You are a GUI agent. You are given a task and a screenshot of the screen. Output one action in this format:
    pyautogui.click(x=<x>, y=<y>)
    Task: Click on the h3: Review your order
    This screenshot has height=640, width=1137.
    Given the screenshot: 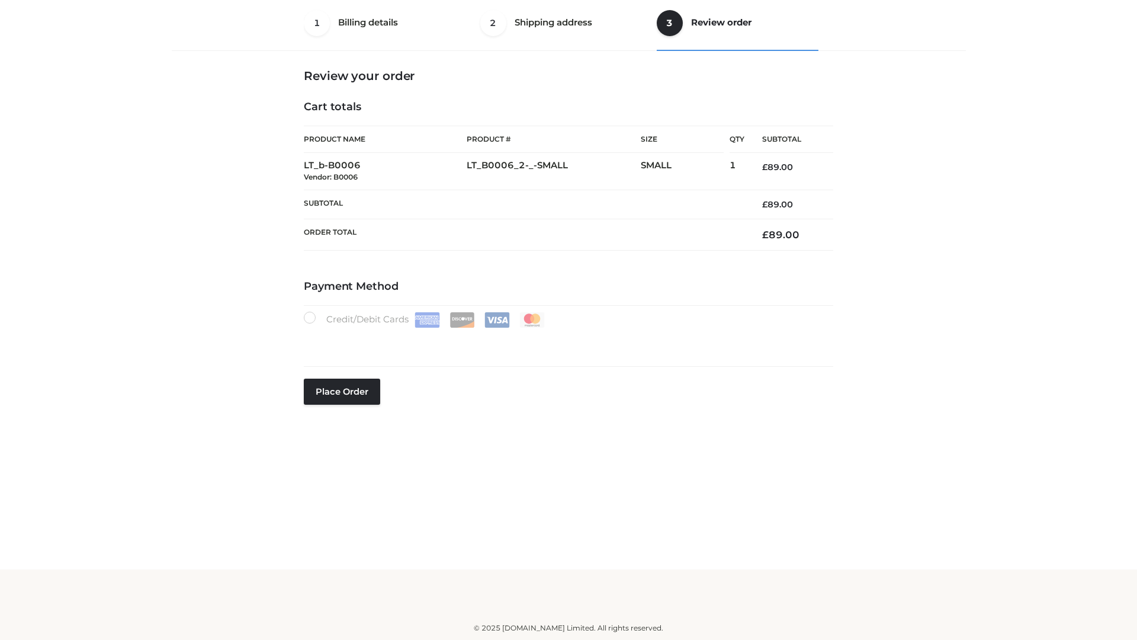 What is the action you would take?
    pyautogui.click(x=568, y=76)
    